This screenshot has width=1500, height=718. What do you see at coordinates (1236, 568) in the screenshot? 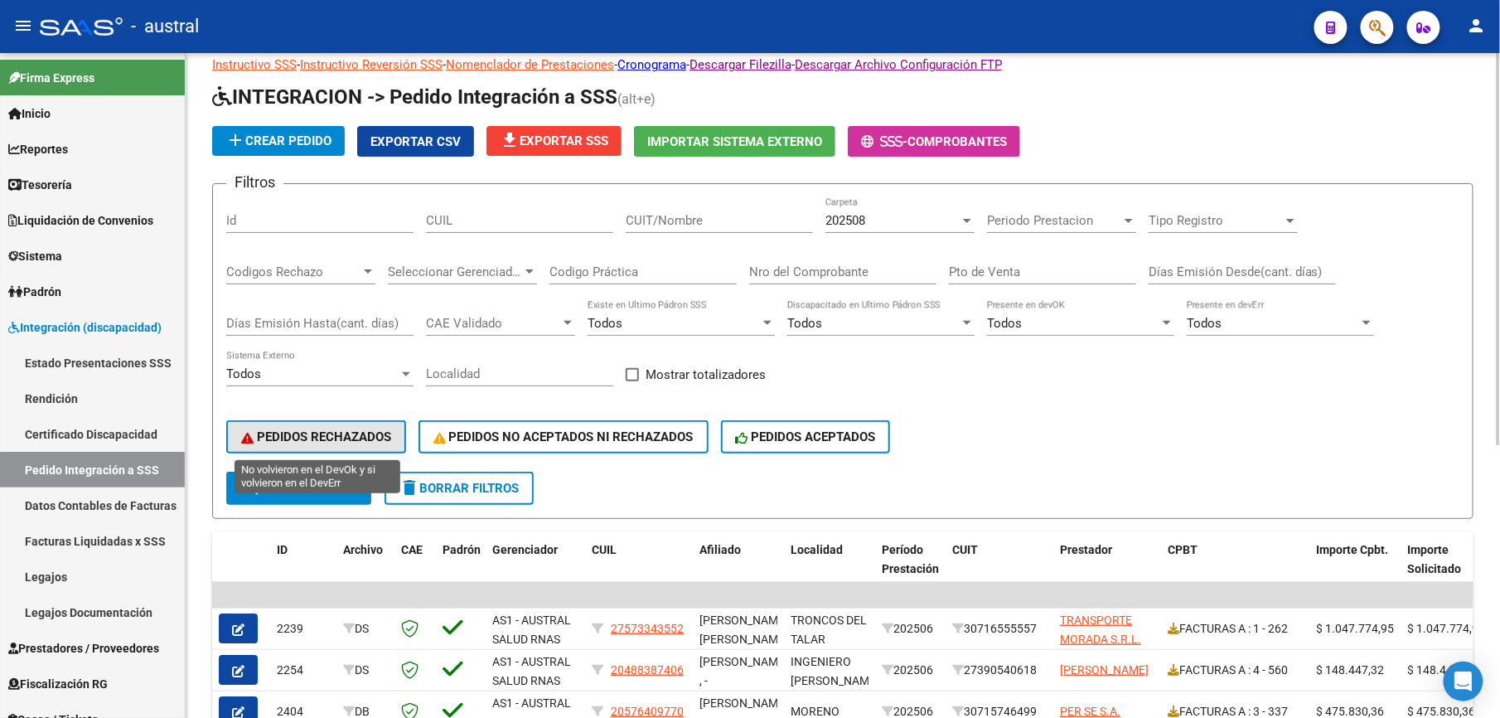
I see `datatable-header-cell: CPBT` at bounding box center [1236, 568].